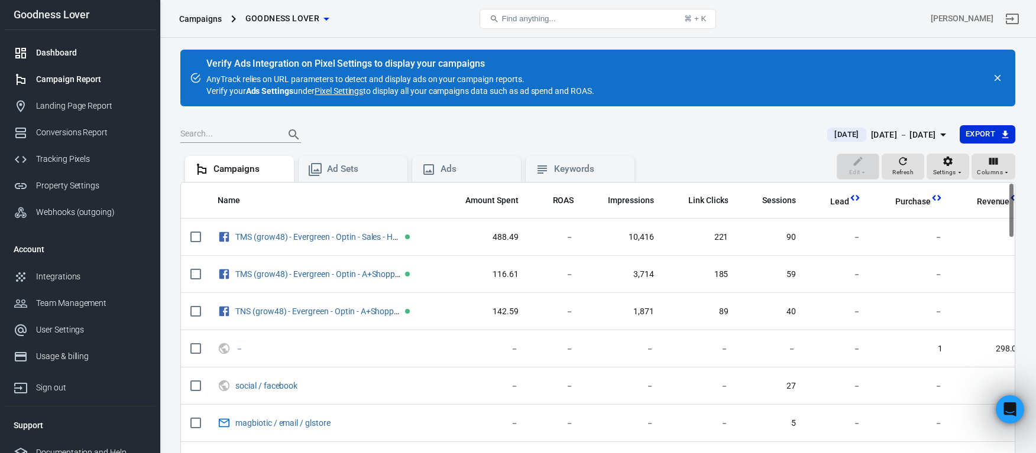 Image resolution: width=1036 pixels, height=453 pixels. Describe the element at coordinates (91, 79) in the screenshot. I see `div: Campaign Report` at that location.